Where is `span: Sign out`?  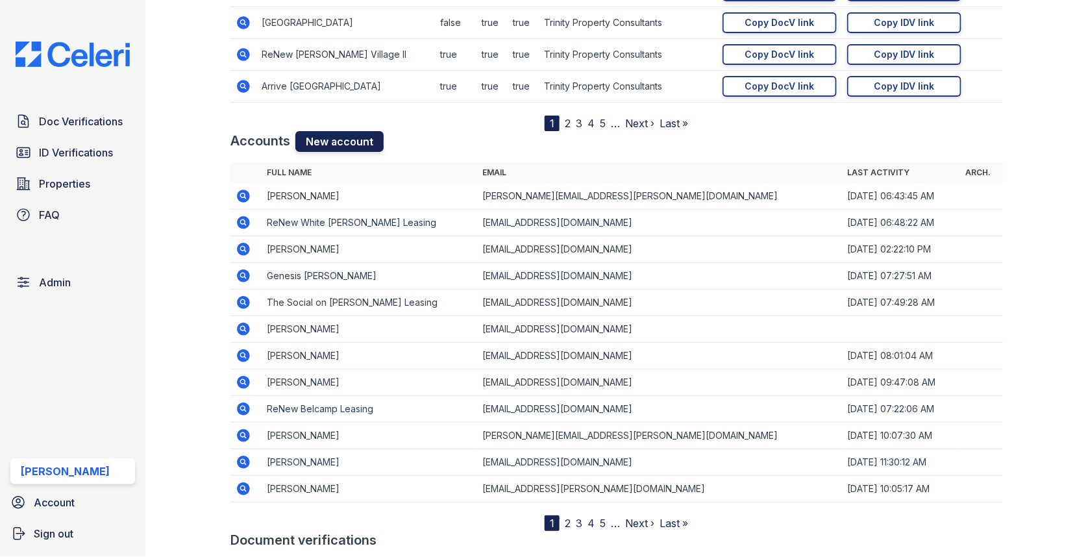 span: Sign out is located at coordinates (53, 534).